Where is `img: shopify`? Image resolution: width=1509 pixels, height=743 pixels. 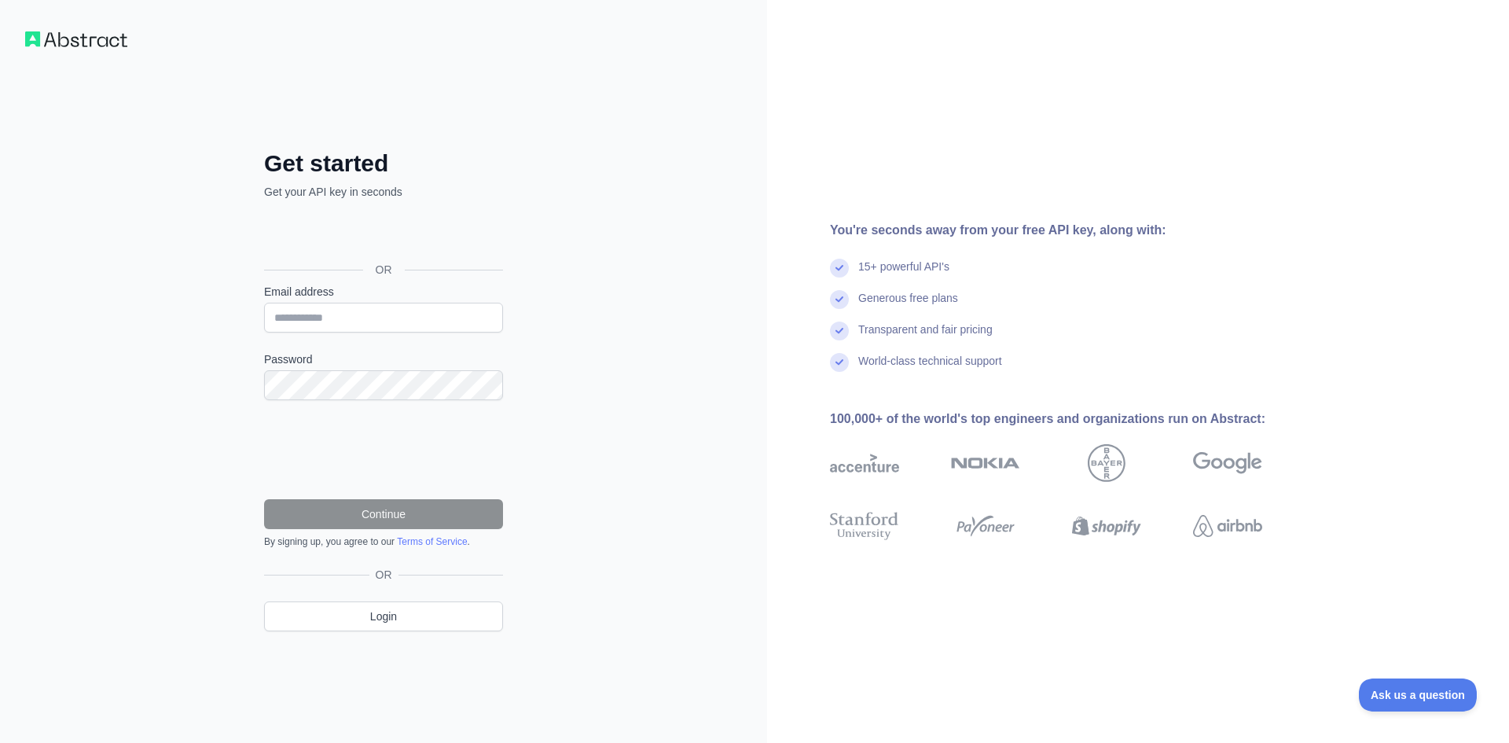 img: shopify is located at coordinates (1107, 526).